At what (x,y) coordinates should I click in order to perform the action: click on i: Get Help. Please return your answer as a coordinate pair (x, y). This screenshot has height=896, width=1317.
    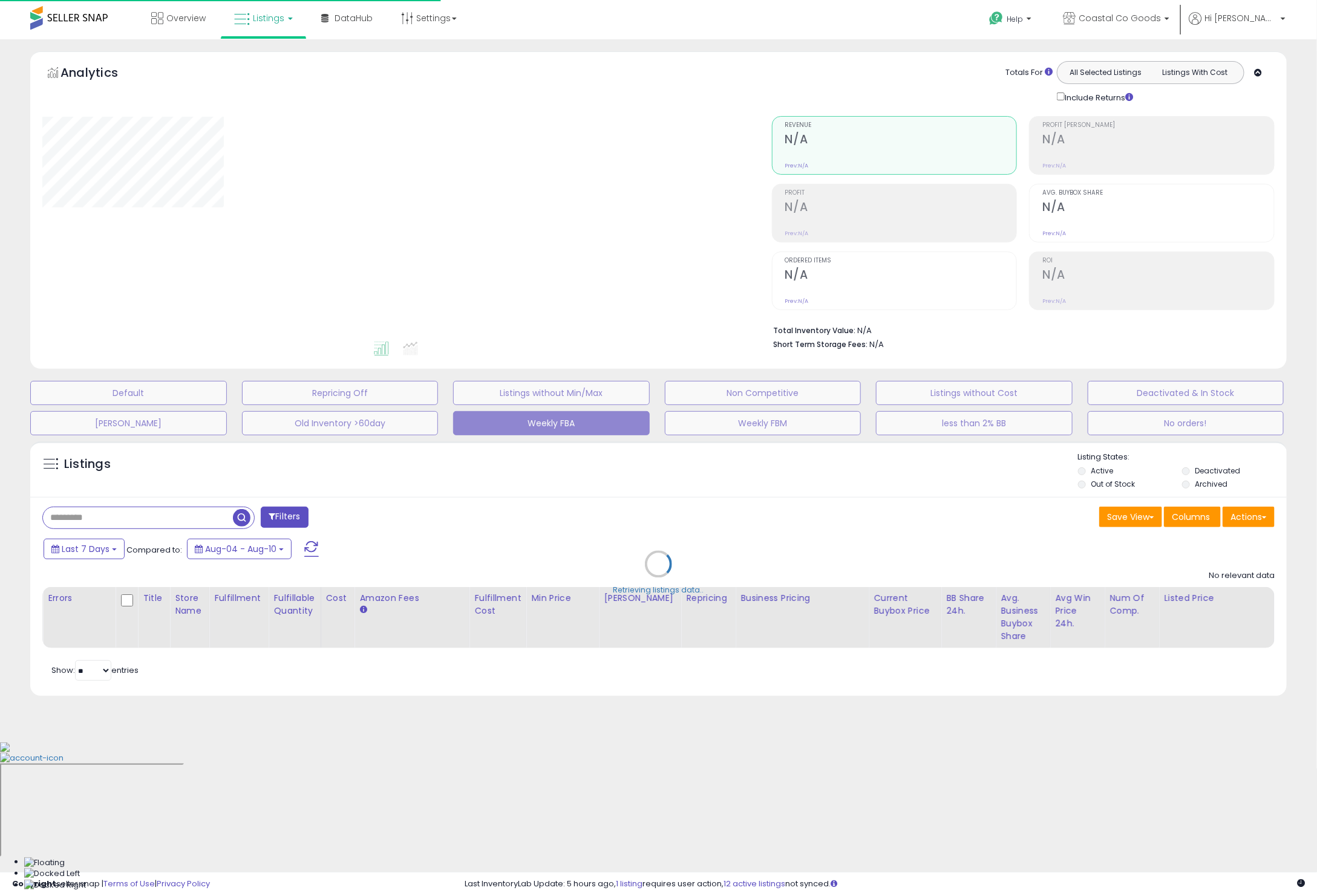
    Looking at the image, I should click on (997, 18).